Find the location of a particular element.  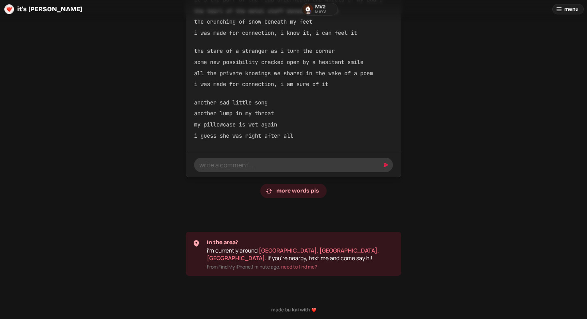

p: all the private knowings we shared in the wake of a poem is located at coordinates (294, 74).